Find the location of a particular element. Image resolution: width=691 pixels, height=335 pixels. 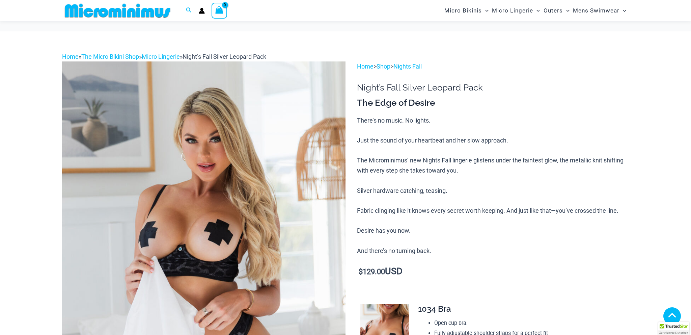

span: Micro Lingerie is located at coordinates (513, 10).